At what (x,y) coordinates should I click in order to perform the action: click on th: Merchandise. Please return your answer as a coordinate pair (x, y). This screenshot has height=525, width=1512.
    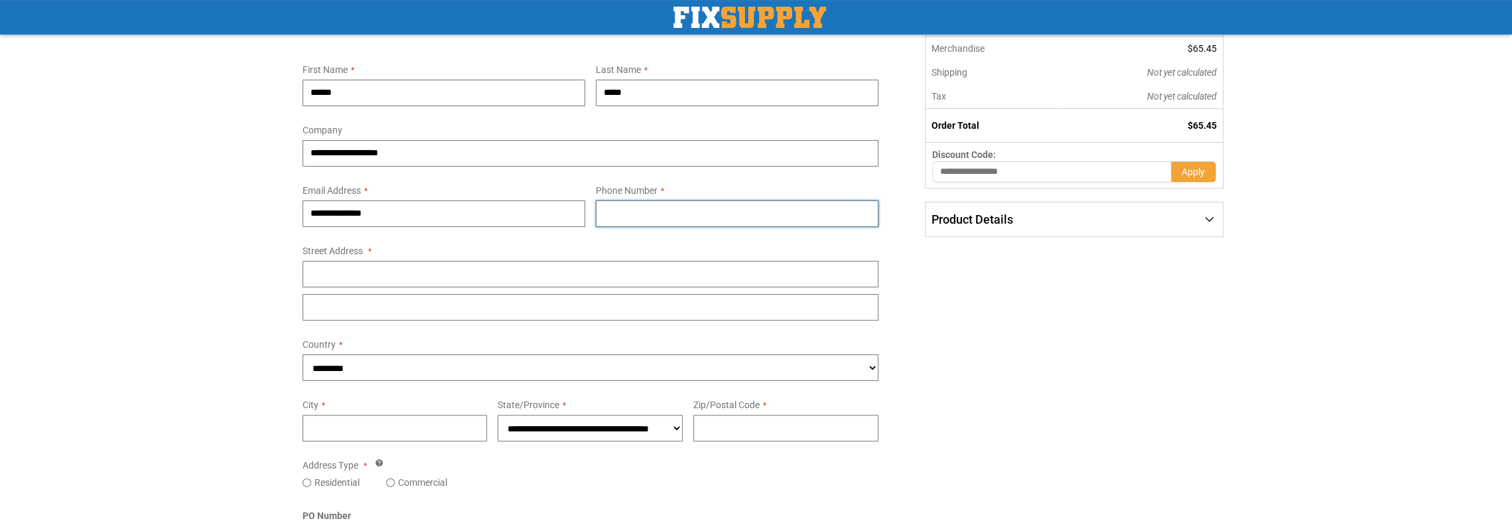
    Looking at the image, I should click on (991, 48).